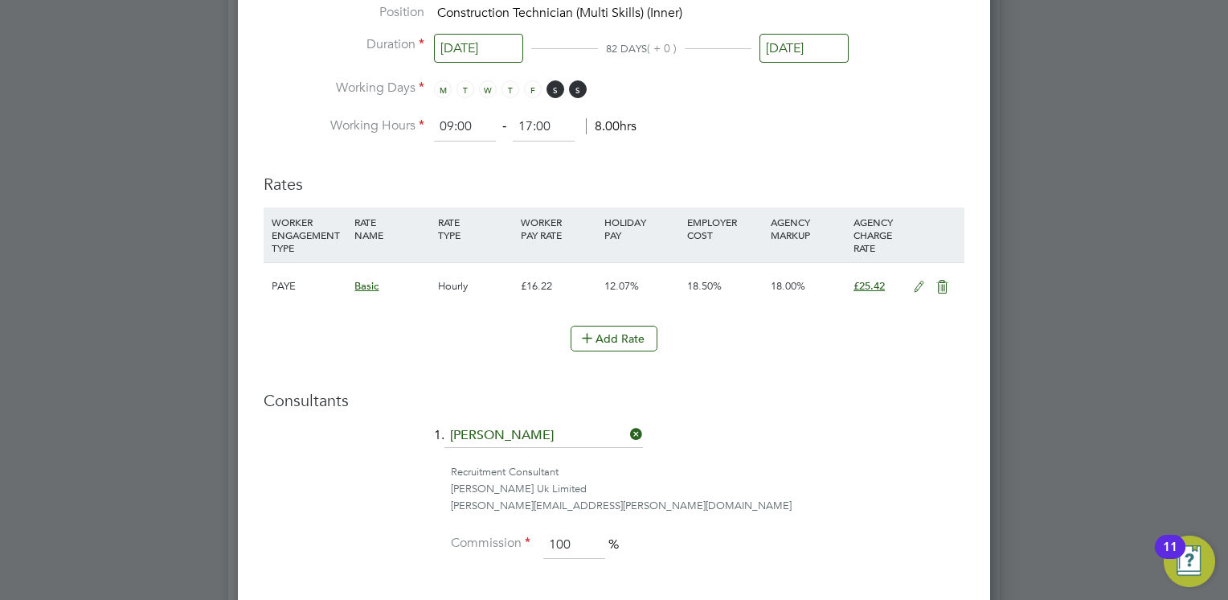 This screenshot has width=1228, height=600. Describe the element at coordinates (475, 286) in the screenshot. I see `div: Hourly` at that location.